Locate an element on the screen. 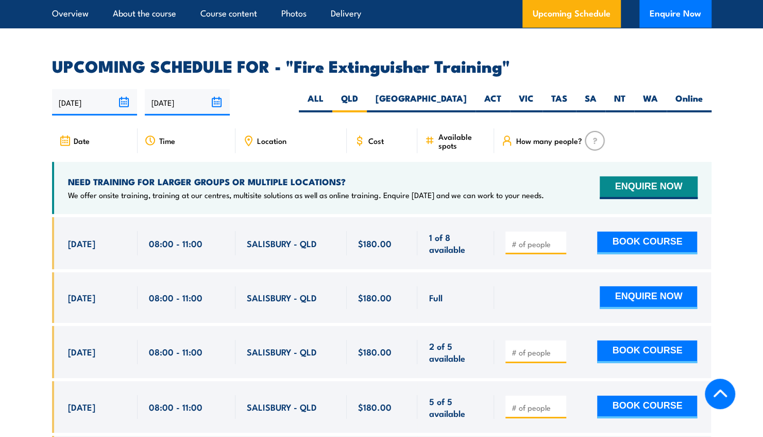 This screenshot has height=437, width=763. label: QLD is located at coordinates (349, 102).